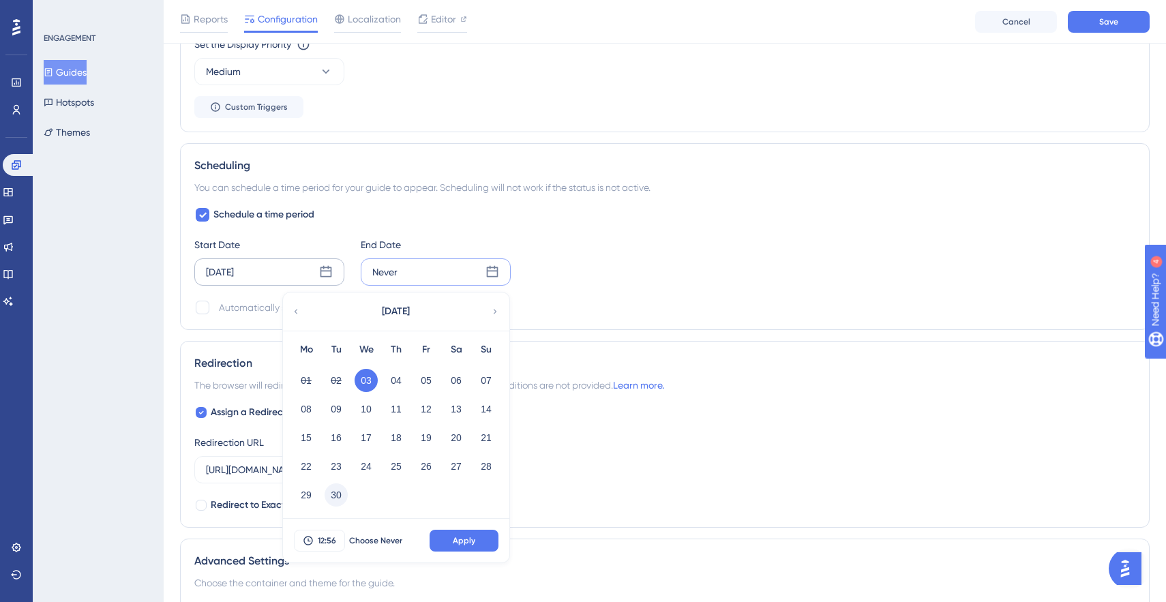  What do you see at coordinates (486, 466) in the screenshot?
I see `button: 28` at bounding box center [486, 466].